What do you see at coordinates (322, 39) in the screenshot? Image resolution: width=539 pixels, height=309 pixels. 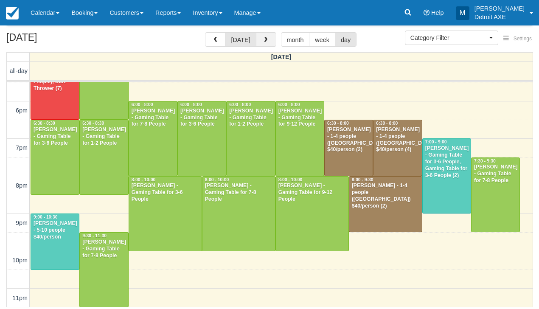 I see `button: week` at bounding box center [322, 39].